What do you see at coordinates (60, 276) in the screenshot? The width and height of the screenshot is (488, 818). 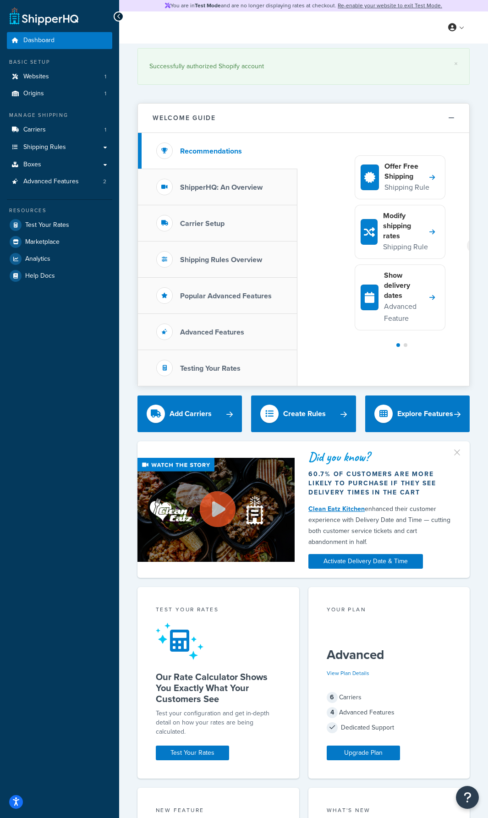 I see `li: Help Docs` at bounding box center [60, 276].